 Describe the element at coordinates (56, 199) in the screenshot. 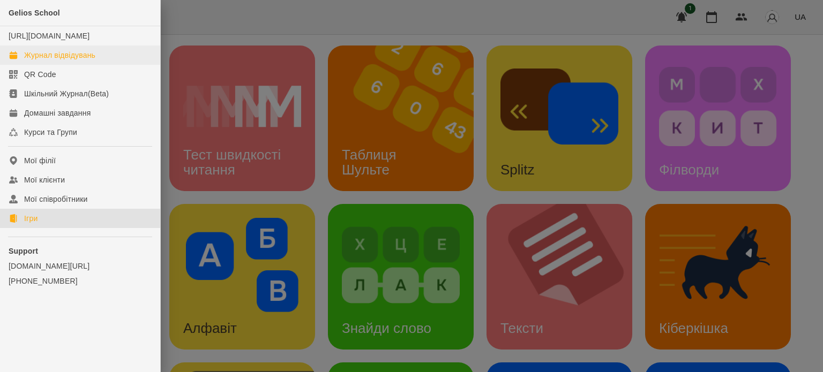

I see `div: Мої співробітники` at that location.